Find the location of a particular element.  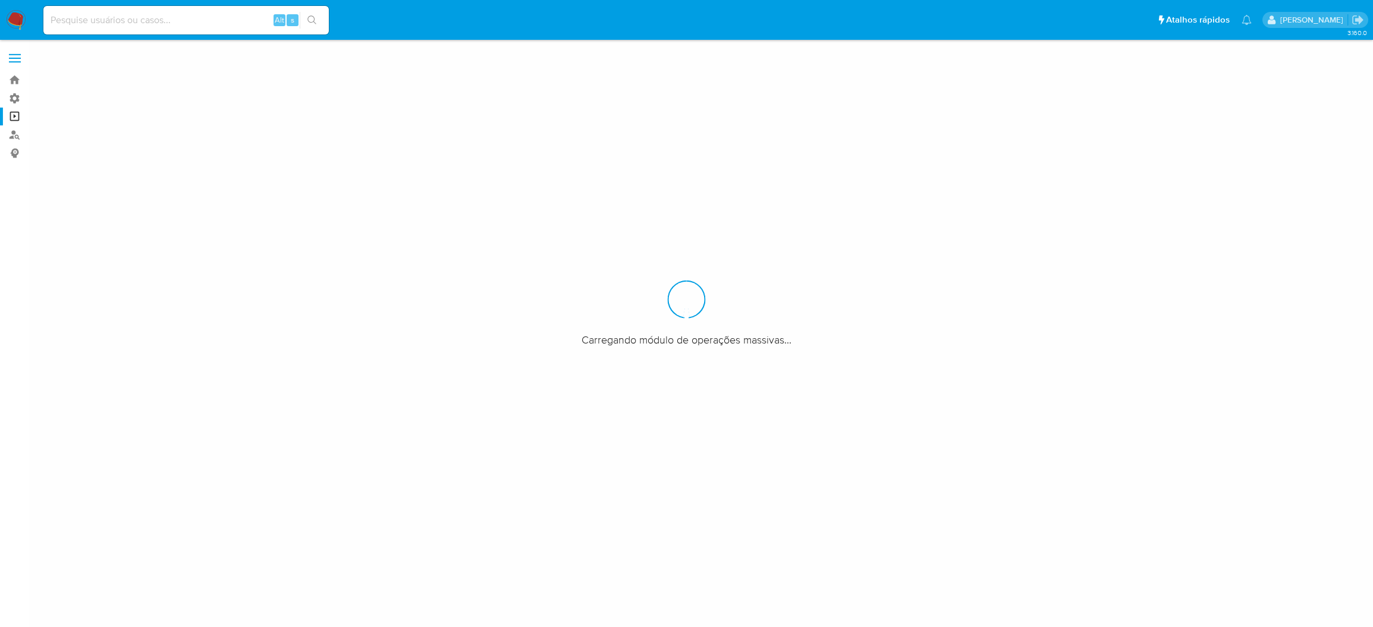

button: search-icon is located at coordinates (312, 20).